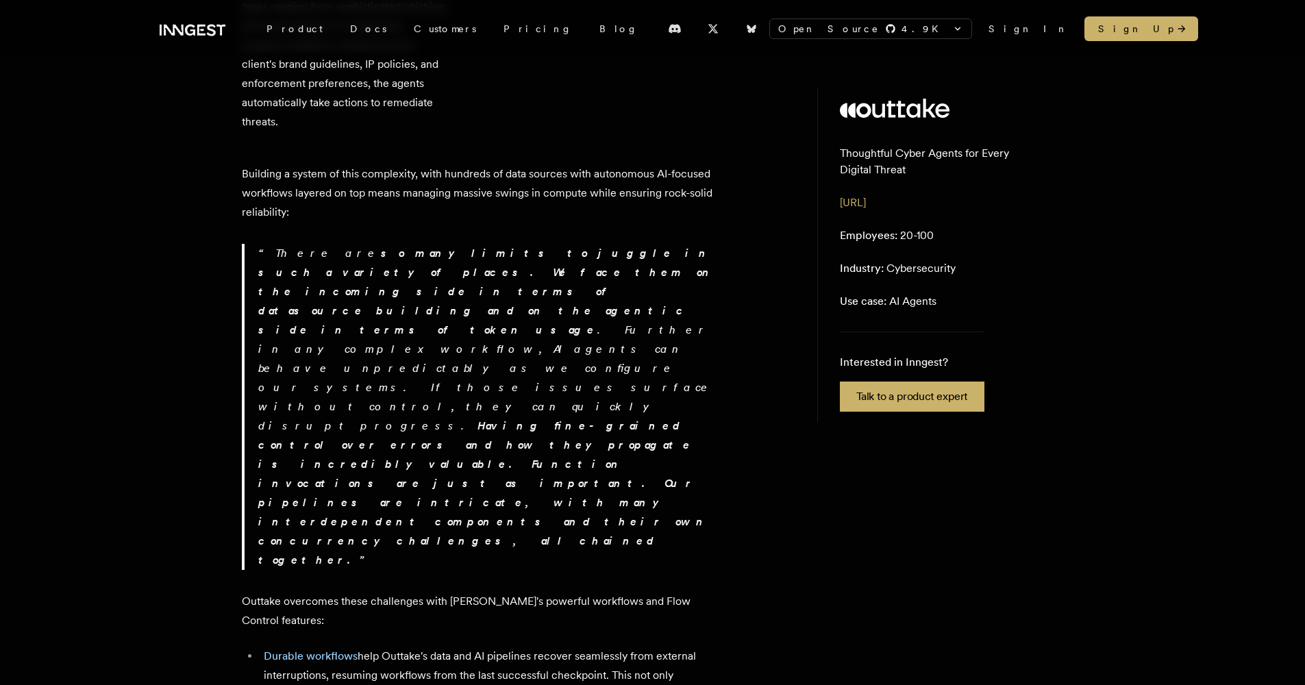 The width and height of the screenshot is (1305, 685). I want to click on p: Building a system of this complexity, with hundreds of data sources with autonomous AI-focused wo..., so click(482, 193).